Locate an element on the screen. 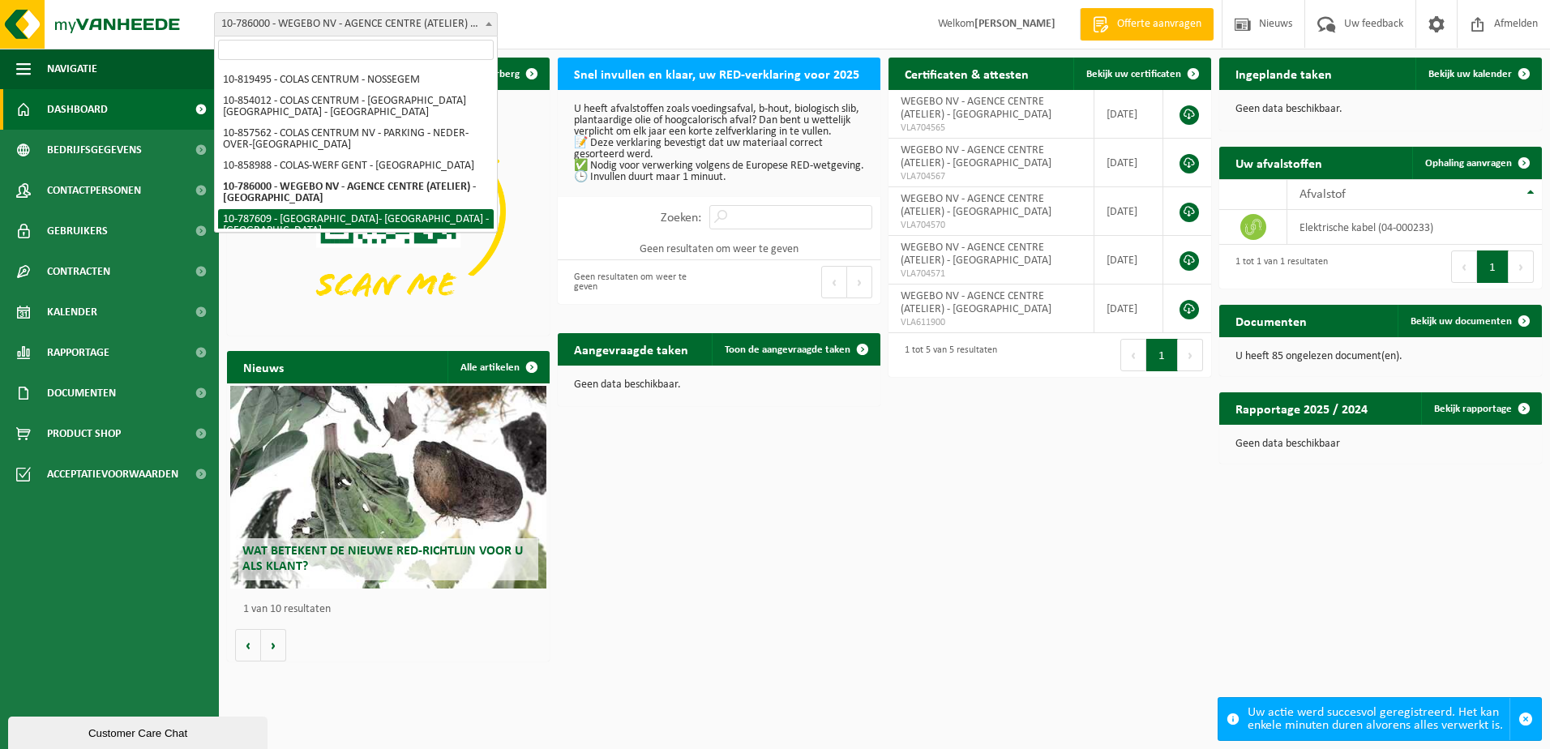  span: Acceptatievoorwaarden is located at coordinates (113, 474).